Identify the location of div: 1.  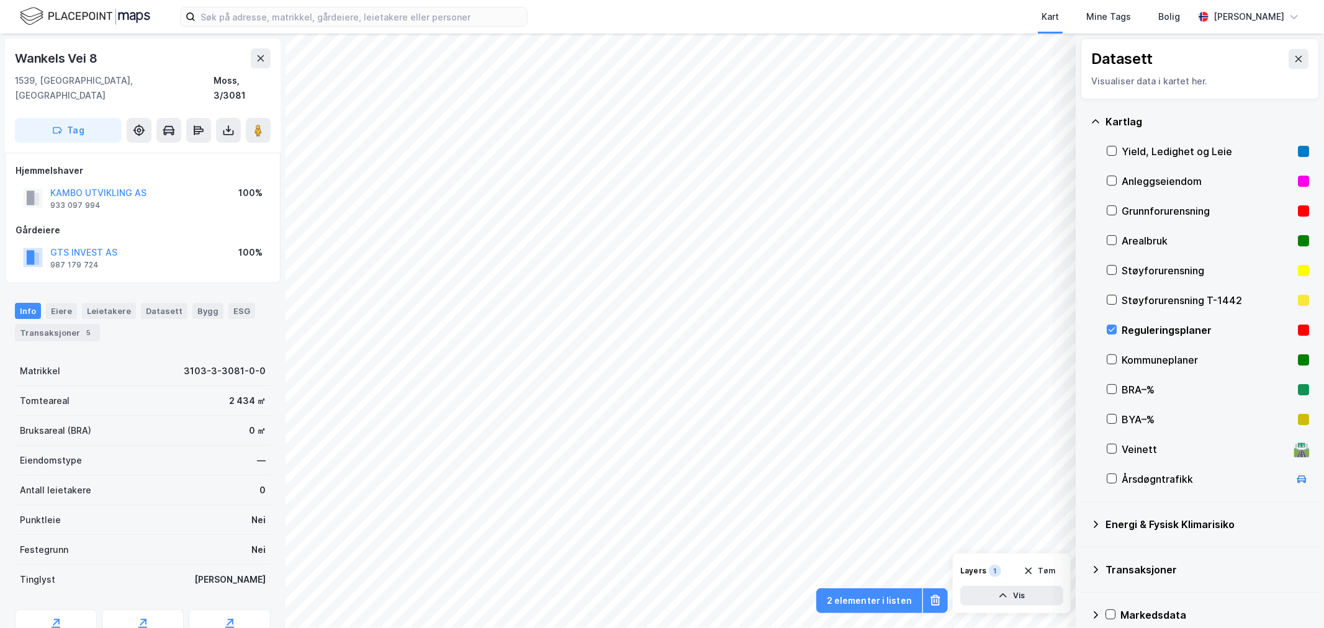
(995, 571).